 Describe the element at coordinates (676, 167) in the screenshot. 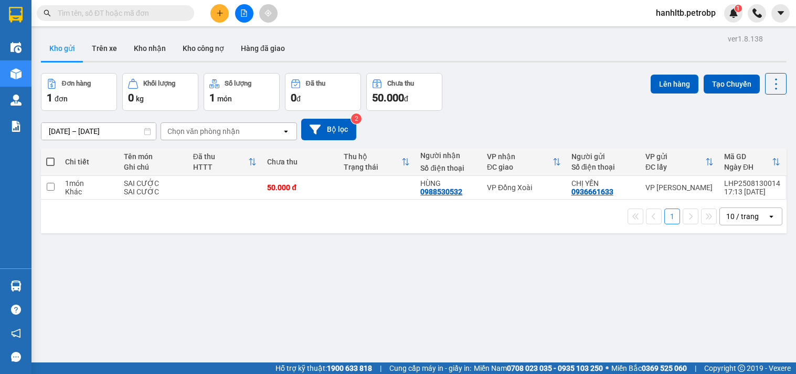

I see `div: ĐC lấy` at that location.